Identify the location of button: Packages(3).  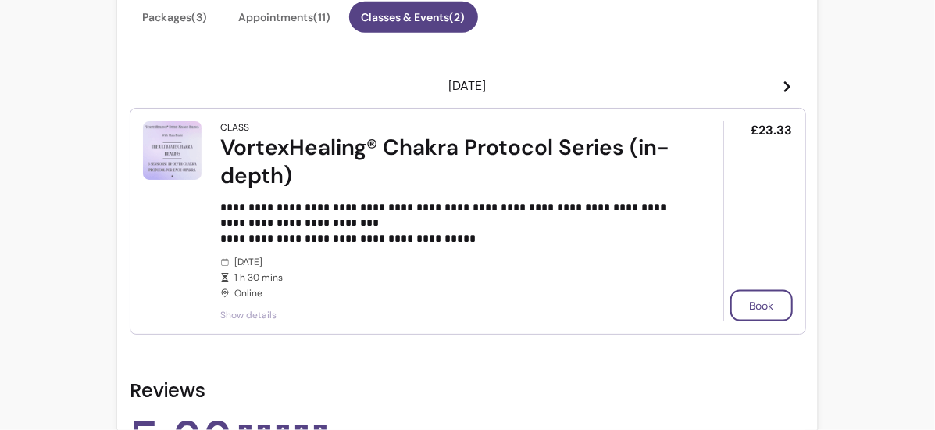
(174, 17).